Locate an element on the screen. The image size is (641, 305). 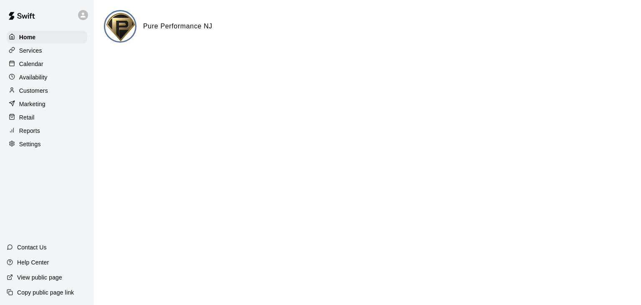
a: Customers is located at coordinates (47, 91).